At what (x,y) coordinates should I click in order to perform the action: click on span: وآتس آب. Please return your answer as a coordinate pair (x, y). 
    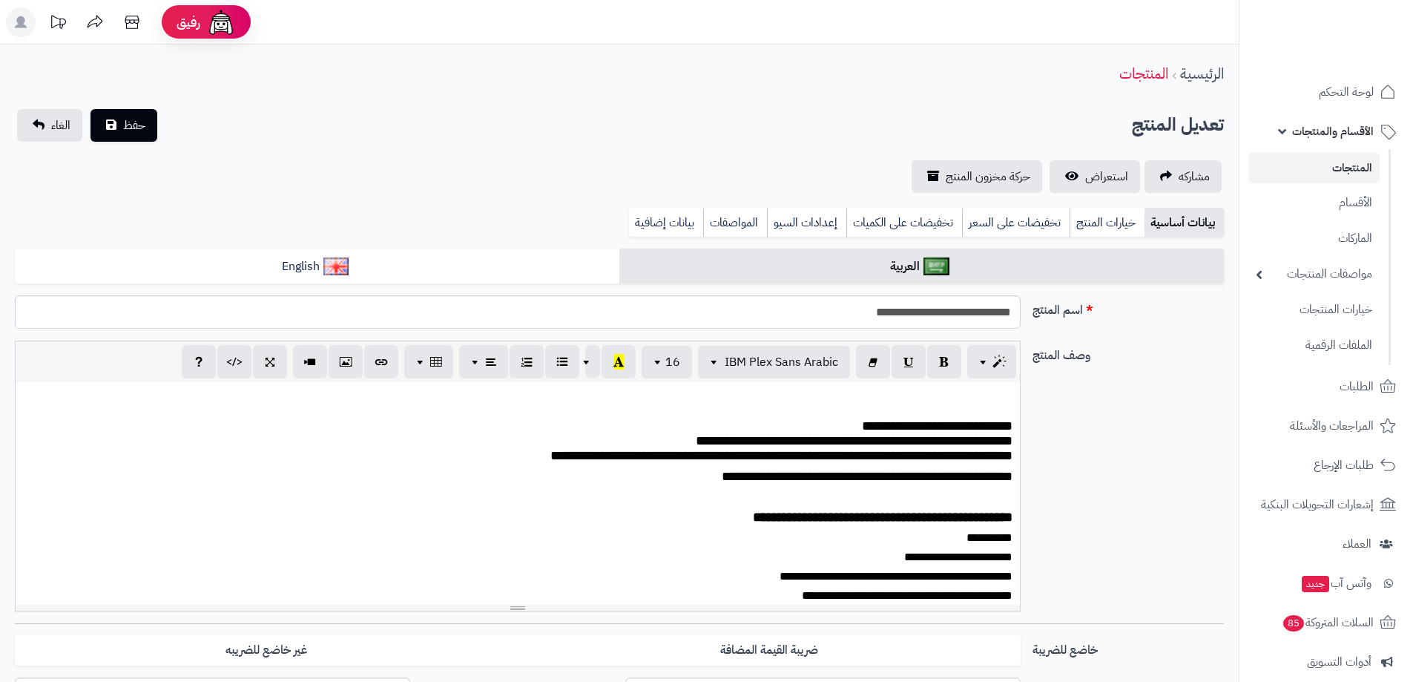
    Looking at the image, I should click on (1336, 583).